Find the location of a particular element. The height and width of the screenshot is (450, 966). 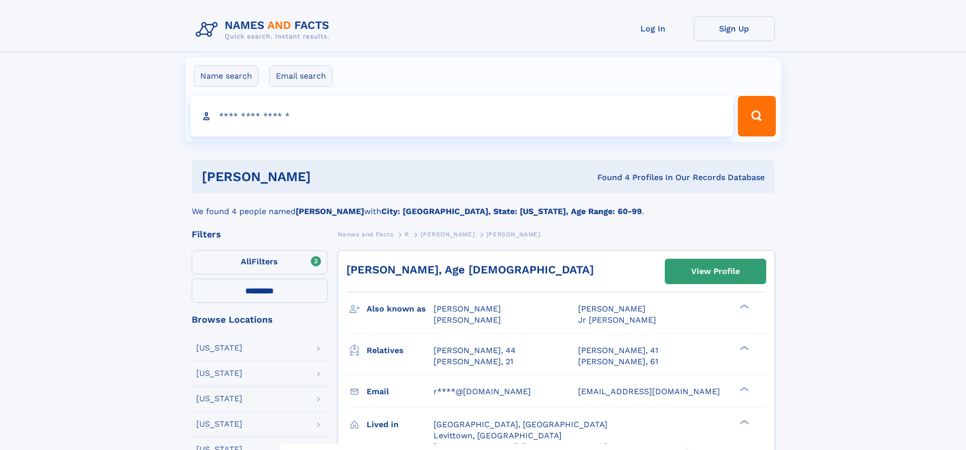

h3: Also known as is located at coordinates (400, 309).